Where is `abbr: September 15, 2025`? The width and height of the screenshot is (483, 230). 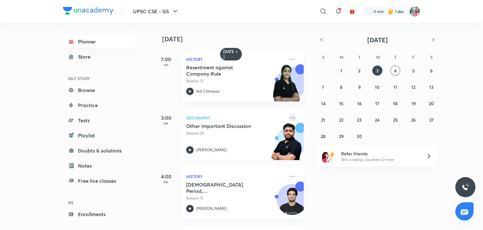
abbr: September 15, 2025 is located at coordinates (342, 103).